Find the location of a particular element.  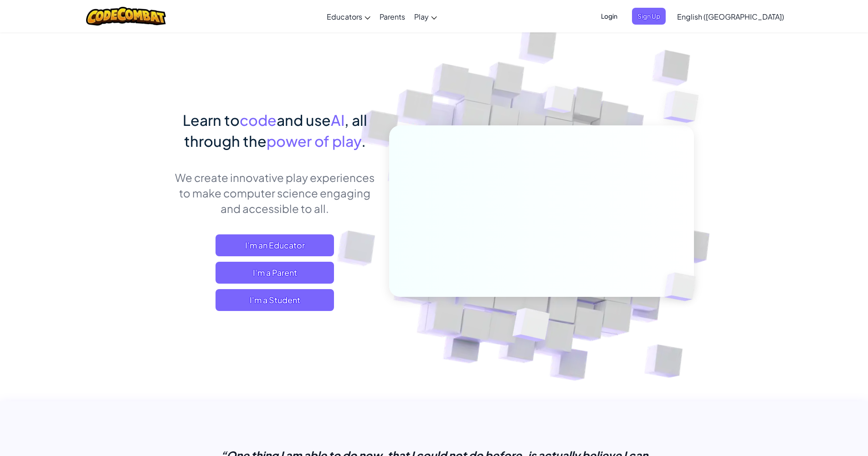

a: Educators is located at coordinates (349, 16).